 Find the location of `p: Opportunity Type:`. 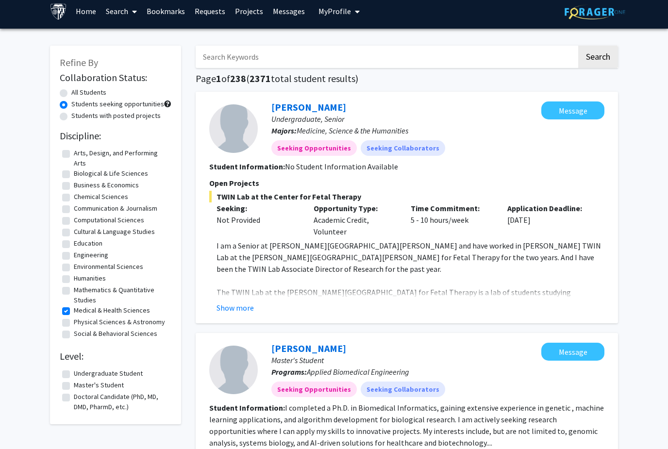

p: Opportunity Type: is located at coordinates (355, 208).